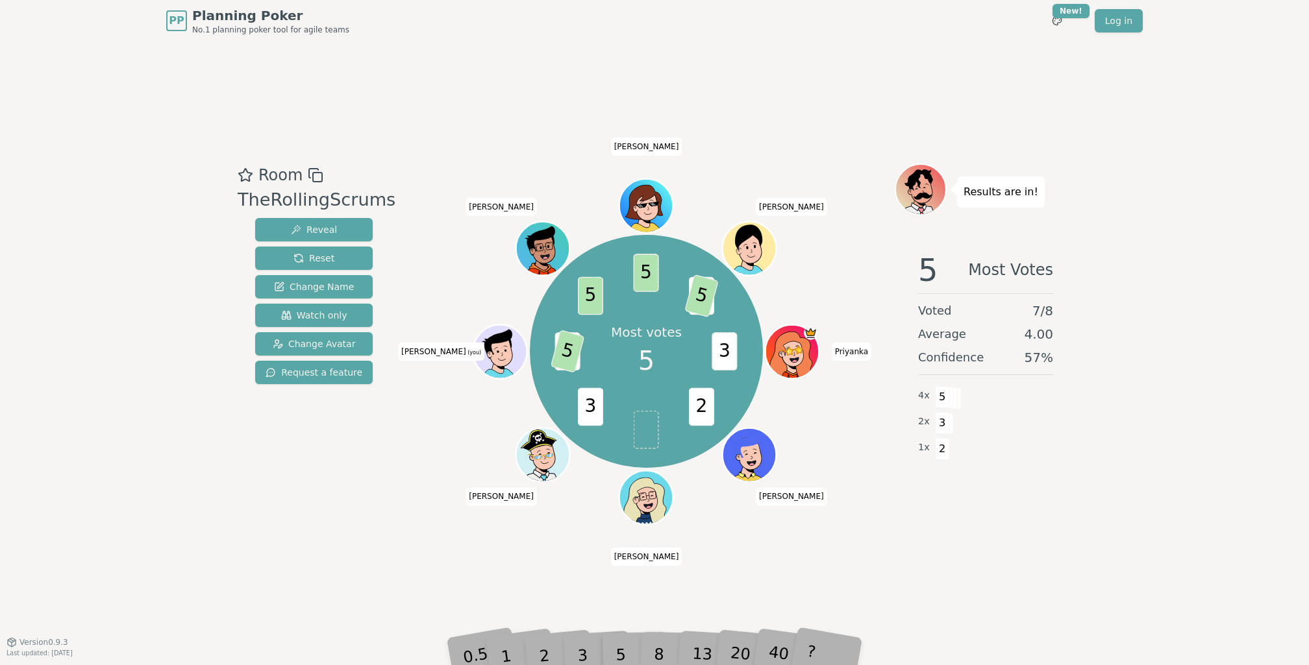 Image resolution: width=1309 pixels, height=665 pixels. I want to click on span: Request a feature, so click(313, 373).